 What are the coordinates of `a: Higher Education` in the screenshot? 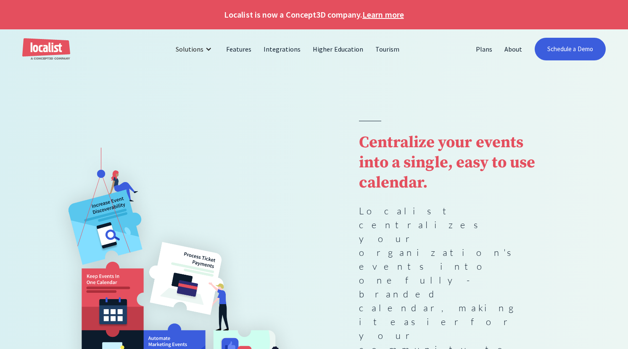 It's located at (338, 49).